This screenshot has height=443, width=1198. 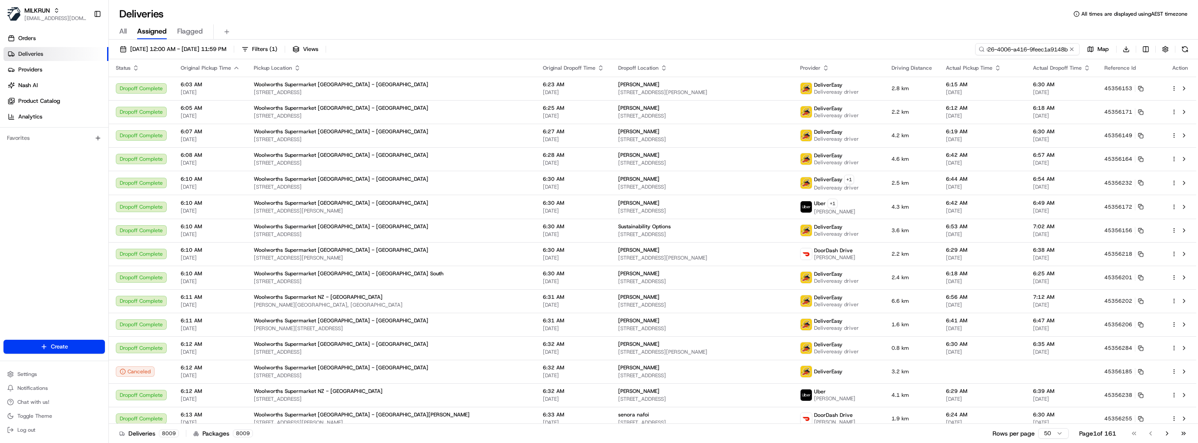 I want to click on span: Map, so click(x=1103, y=49).